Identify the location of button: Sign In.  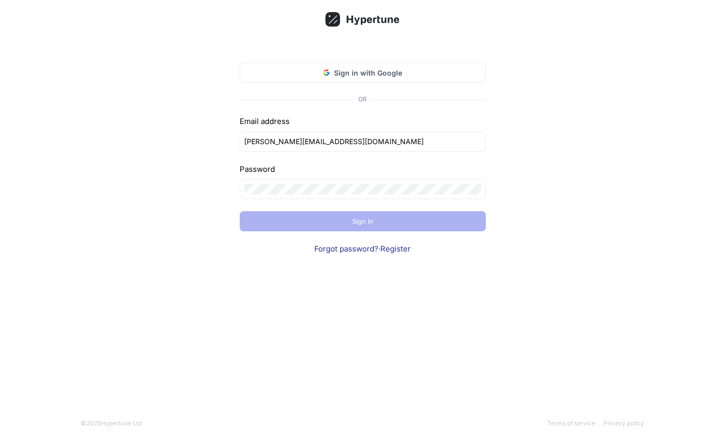
(363, 221).